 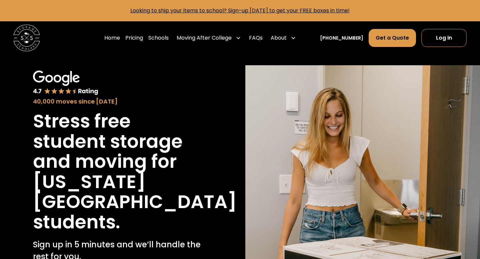 I want to click on img: Google 4.7 star rating, so click(x=66, y=83).